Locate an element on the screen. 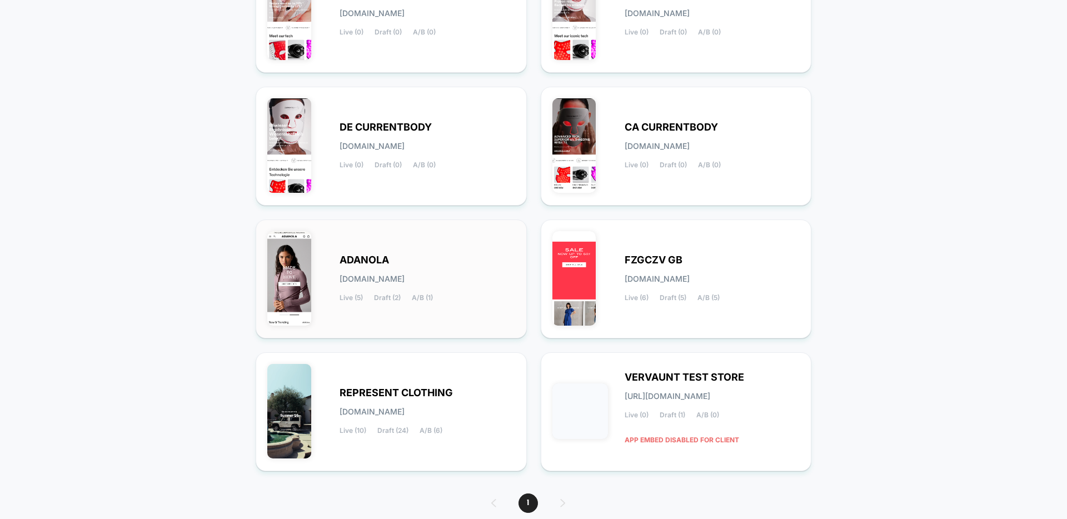 This screenshot has width=1067, height=519. span: CA CURRENTBODY is located at coordinates (671, 127).